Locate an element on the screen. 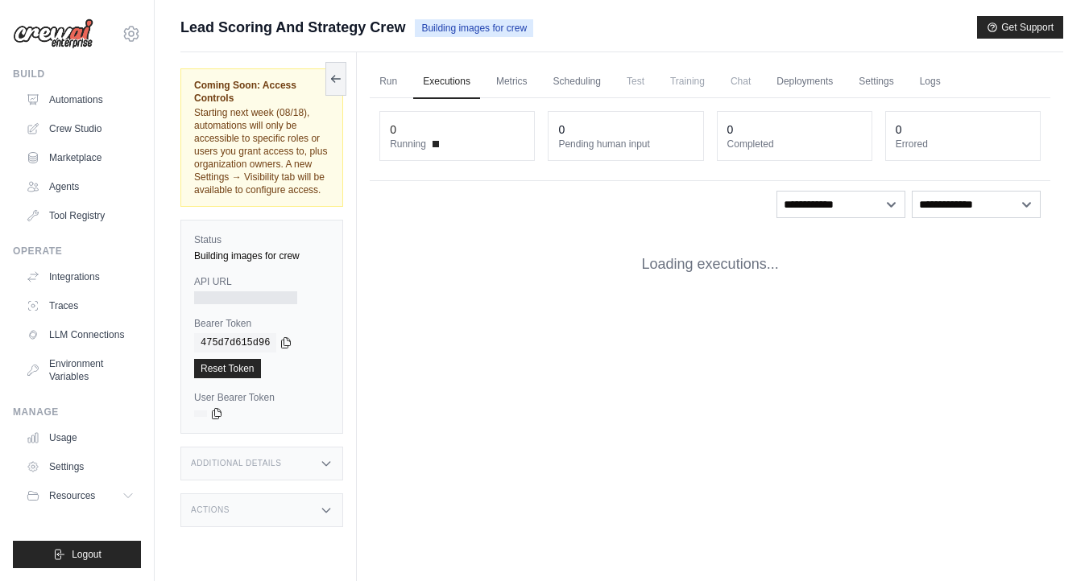 The image size is (1089, 581). span: Running is located at coordinates (408, 144).